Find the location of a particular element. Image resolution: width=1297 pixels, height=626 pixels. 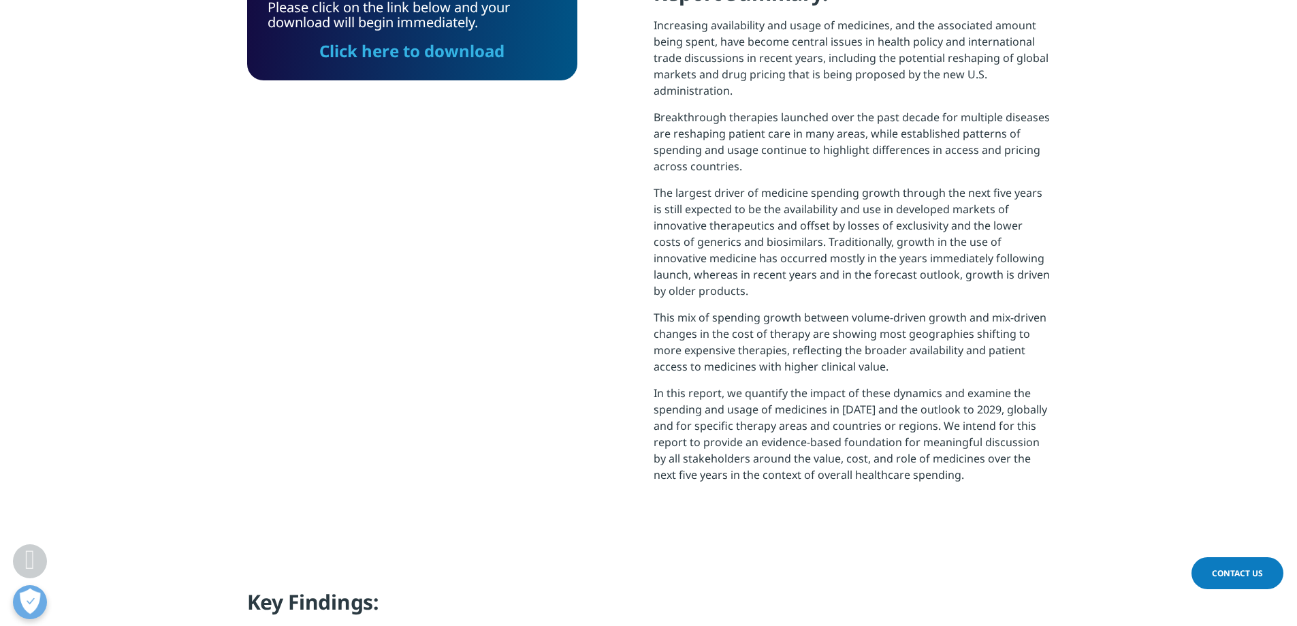

button: Açık Tercihler is located at coordinates (30, 602).